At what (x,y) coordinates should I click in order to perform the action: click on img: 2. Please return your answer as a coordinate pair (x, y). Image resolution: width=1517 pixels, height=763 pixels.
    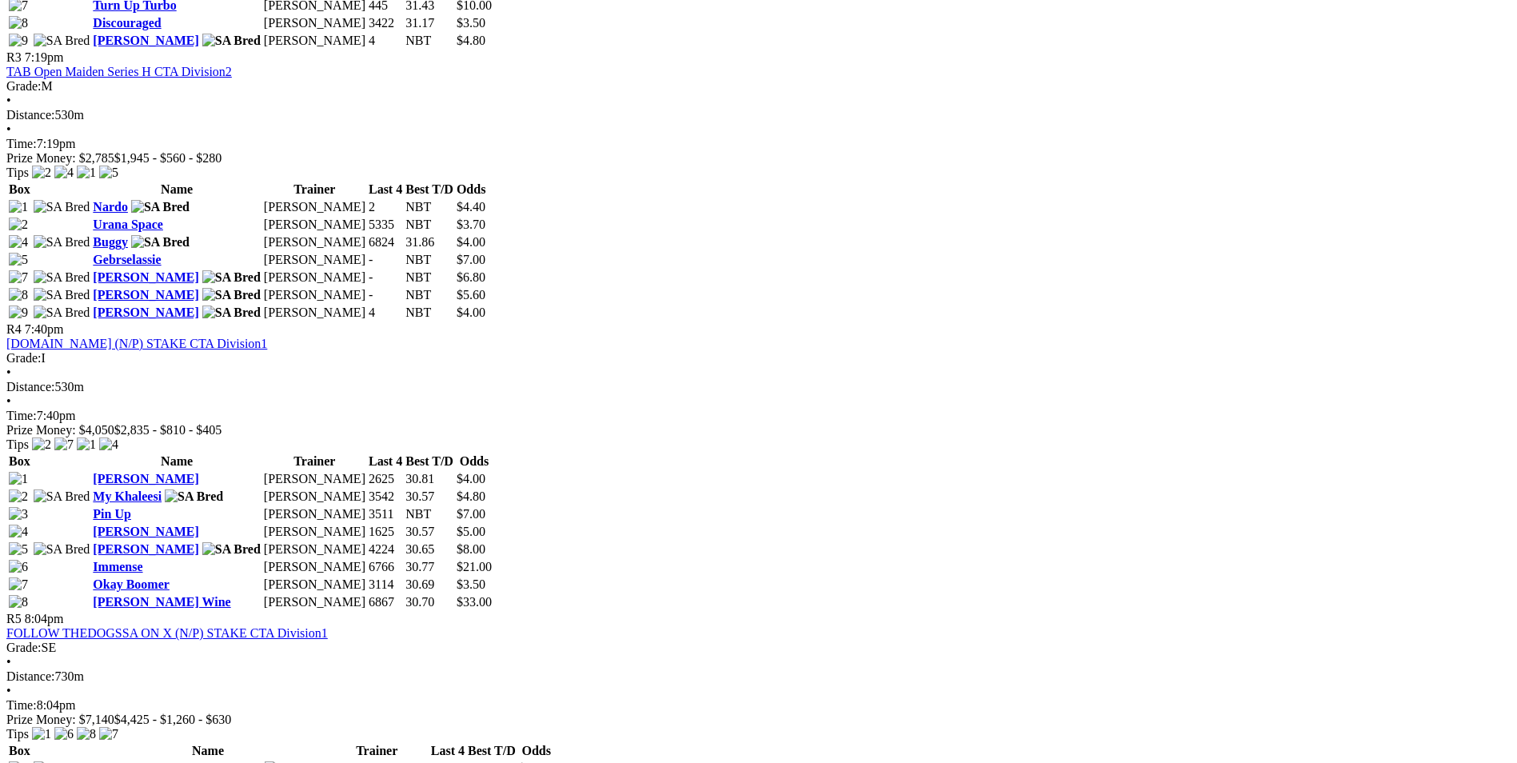
    Looking at the image, I should click on (18, 225).